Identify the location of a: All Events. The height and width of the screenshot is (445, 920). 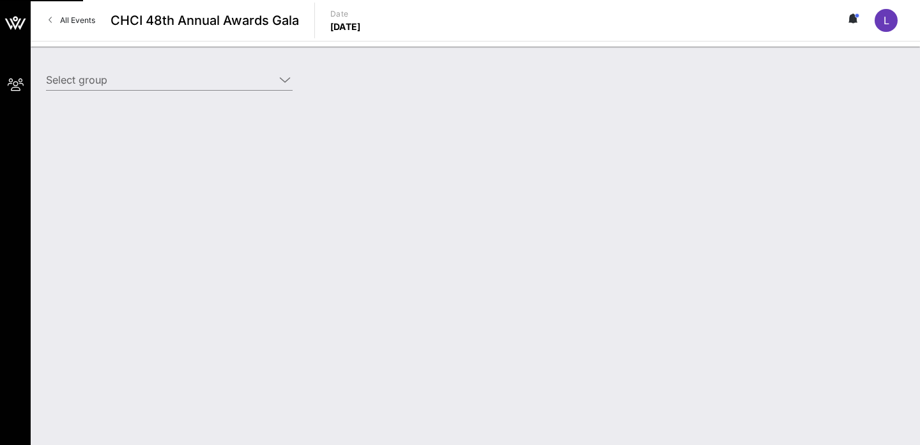
(72, 20).